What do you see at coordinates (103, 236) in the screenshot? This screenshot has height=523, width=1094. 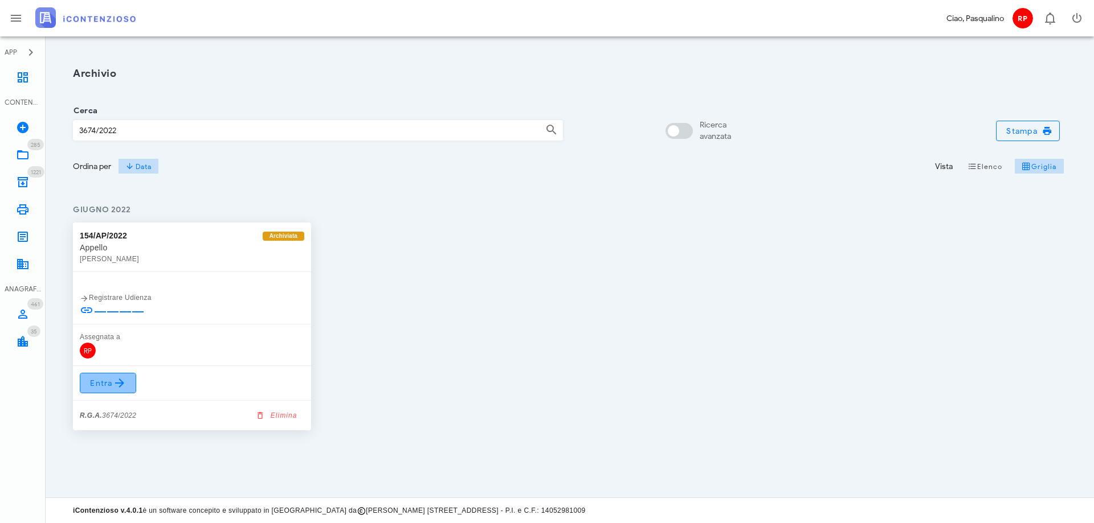 I see `div: 154/AP/2022` at bounding box center [103, 236].